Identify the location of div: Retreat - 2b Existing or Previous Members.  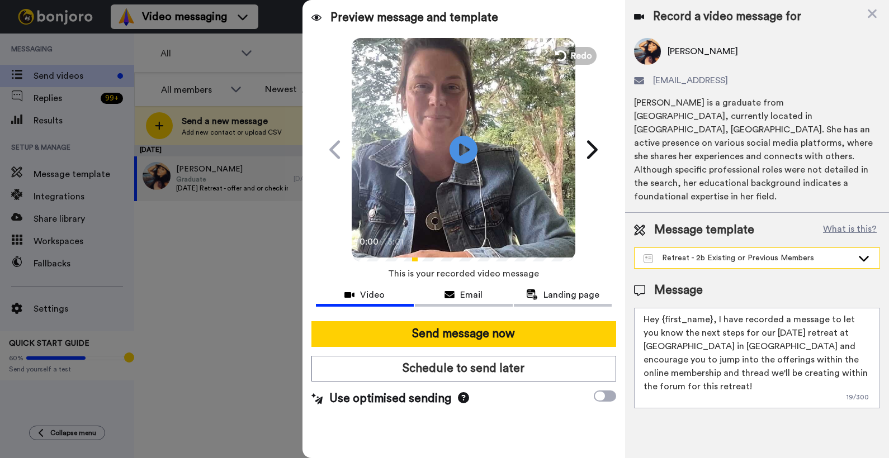
(748, 258).